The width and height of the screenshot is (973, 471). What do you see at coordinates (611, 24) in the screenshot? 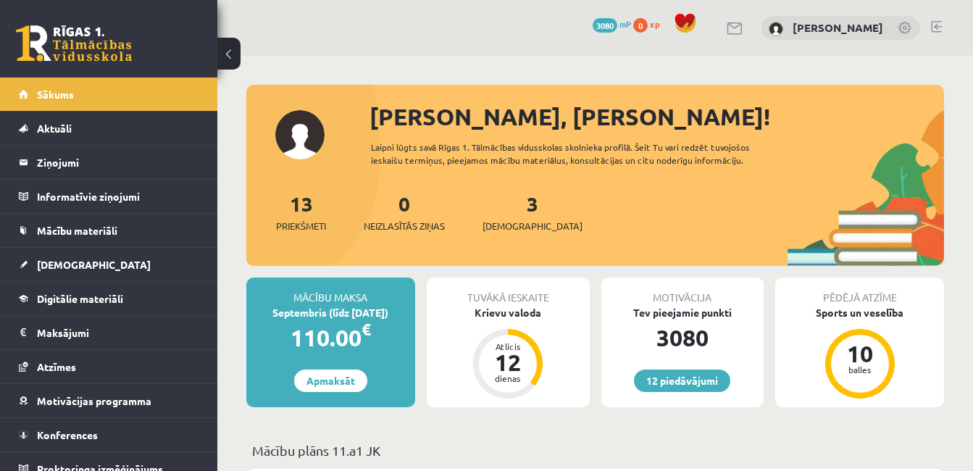
I see `a: 3080 mP` at bounding box center [611, 24].